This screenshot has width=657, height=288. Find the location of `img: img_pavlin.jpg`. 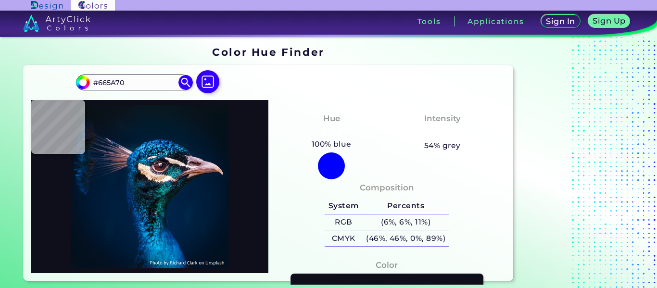

img: img_pavlin.jpg is located at coordinates (150, 187).